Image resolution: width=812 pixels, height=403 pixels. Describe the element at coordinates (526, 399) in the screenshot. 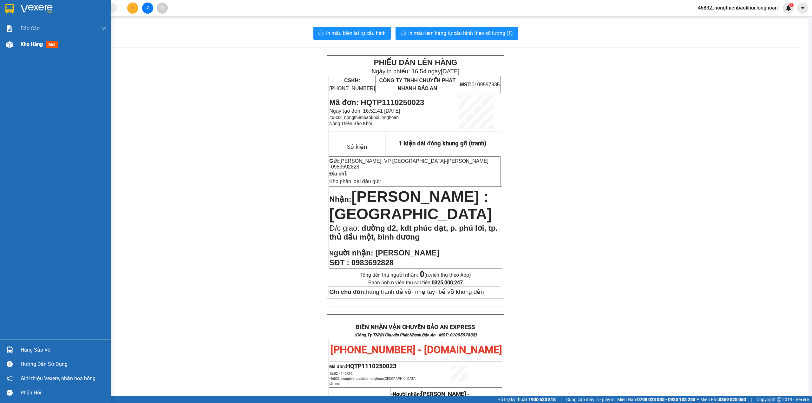

I see `span: Hỗ trợ kỹ thuật:` at that location.